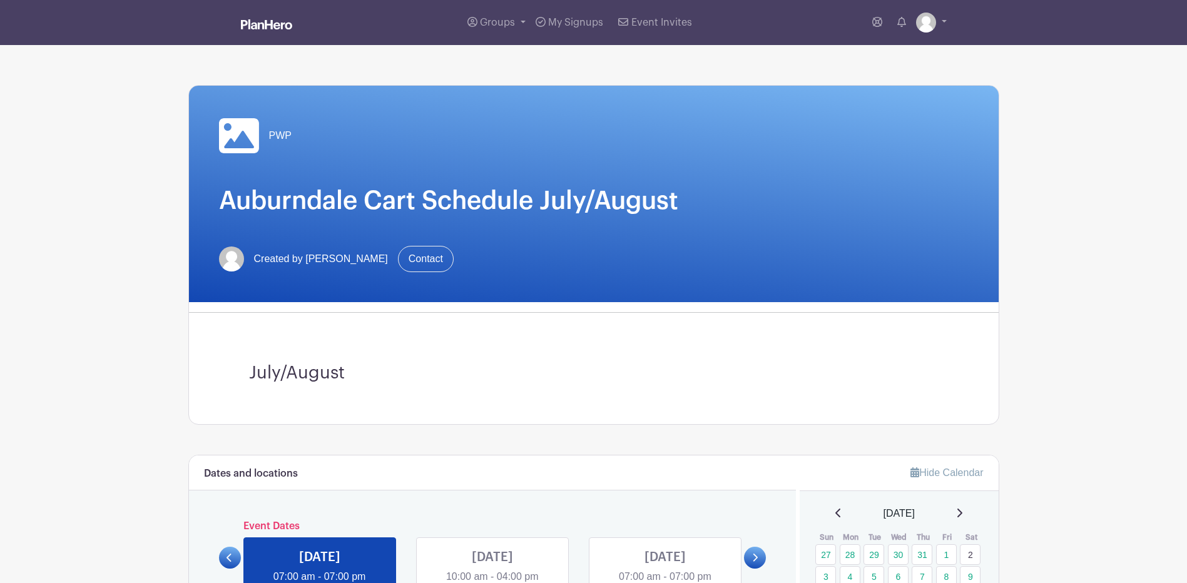 This screenshot has width=1187, height=583. I want to click on a: Contact, so click(426, 259).